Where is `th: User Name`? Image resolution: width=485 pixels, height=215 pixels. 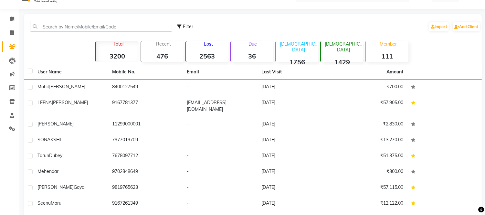 th: User Name is located at coordinates (71, 72).